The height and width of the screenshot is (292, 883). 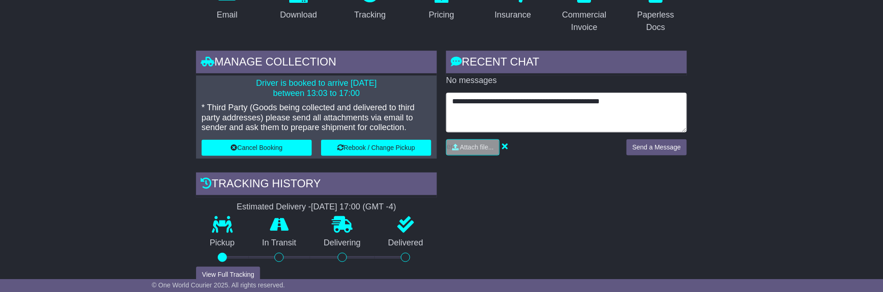 I want to click on p: Delivered, so click(x=406, y=243).